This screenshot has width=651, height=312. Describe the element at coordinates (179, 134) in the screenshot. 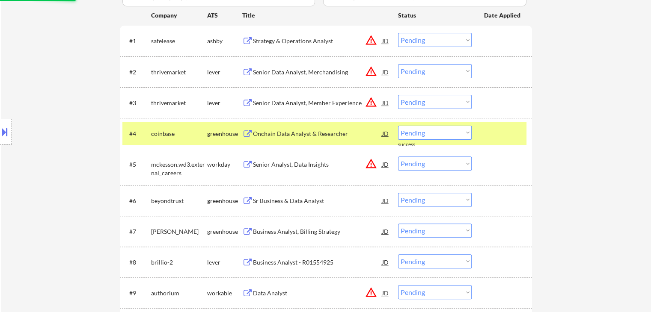

I see `div: coinbase` at that location.